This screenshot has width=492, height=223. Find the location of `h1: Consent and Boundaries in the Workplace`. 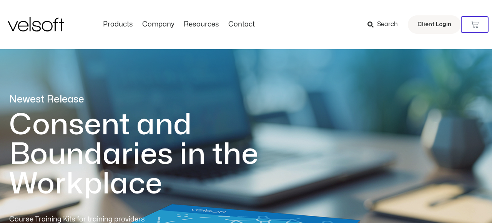

h1: Consent and Boundaries in the Workplace is located at coordinates (149, 154).